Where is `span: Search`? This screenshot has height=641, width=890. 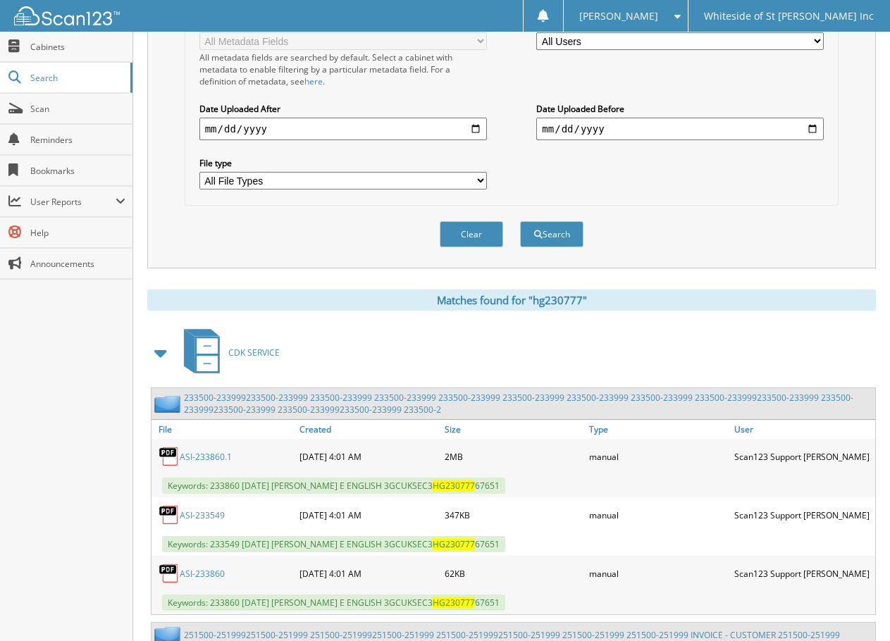 span: Search is located at coordinates (77, 78).